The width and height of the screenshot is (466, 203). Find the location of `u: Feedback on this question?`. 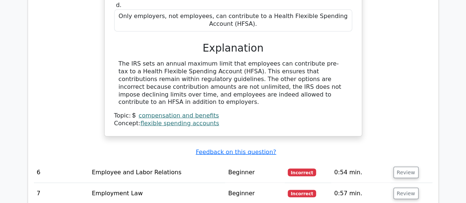

u: Feedback on this question? is located at coordinates (236, 151).